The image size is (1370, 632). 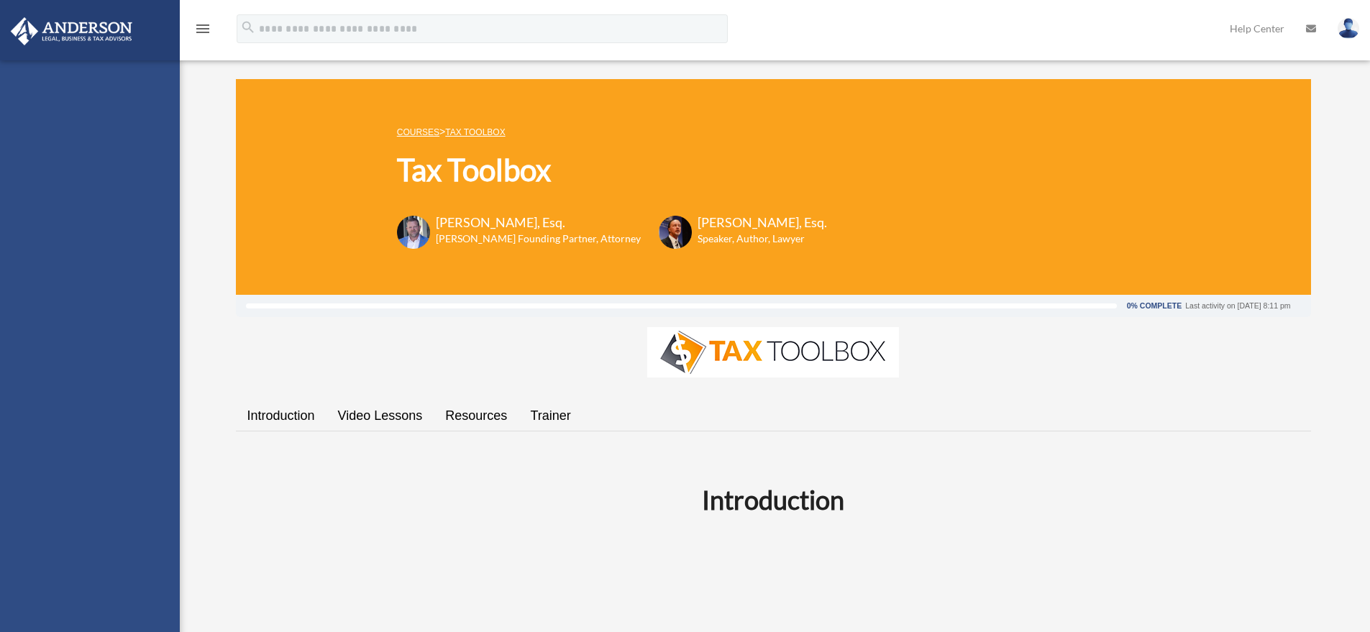 I want to click on a: Trainer, so click(x=550, y=416).